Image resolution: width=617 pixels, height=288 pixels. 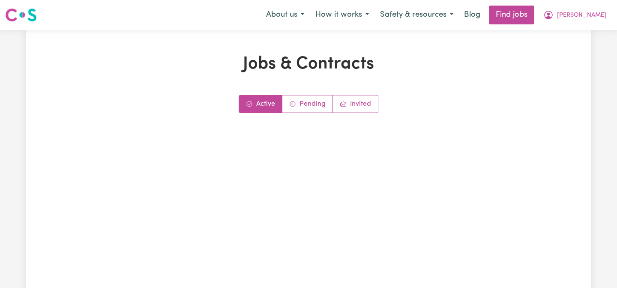 What do you see at coordinates (355, 104) in the screenshot?
I see `a: Job invitations` at bounding box center [355, 104].